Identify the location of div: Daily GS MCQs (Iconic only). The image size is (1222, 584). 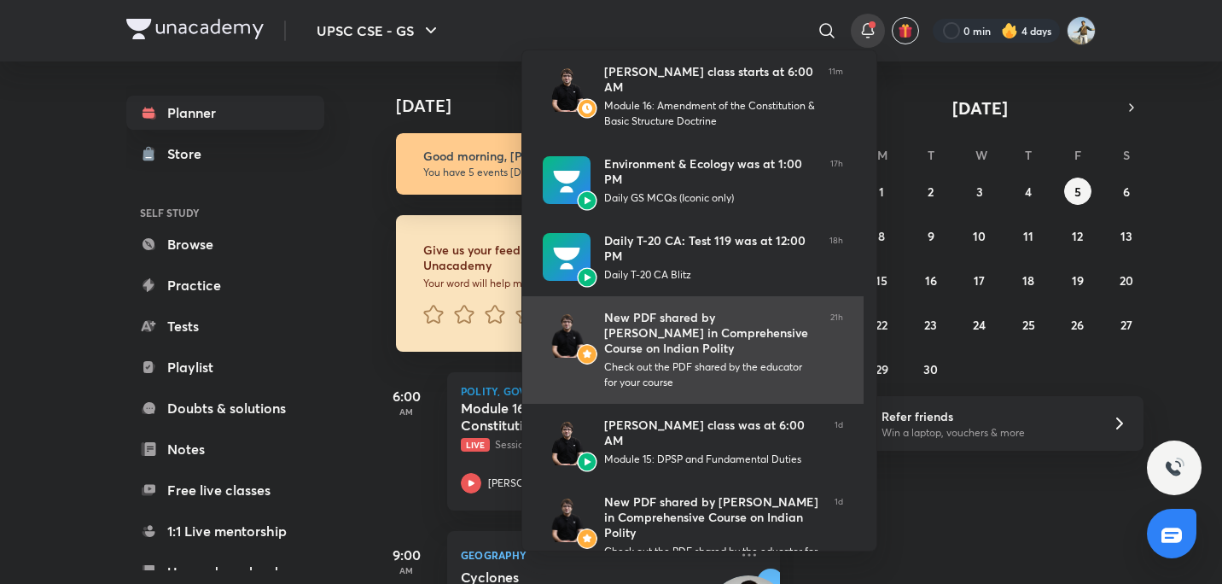
(710, 198).